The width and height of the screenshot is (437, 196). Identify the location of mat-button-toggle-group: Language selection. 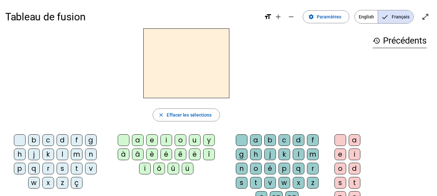
(384, 17).